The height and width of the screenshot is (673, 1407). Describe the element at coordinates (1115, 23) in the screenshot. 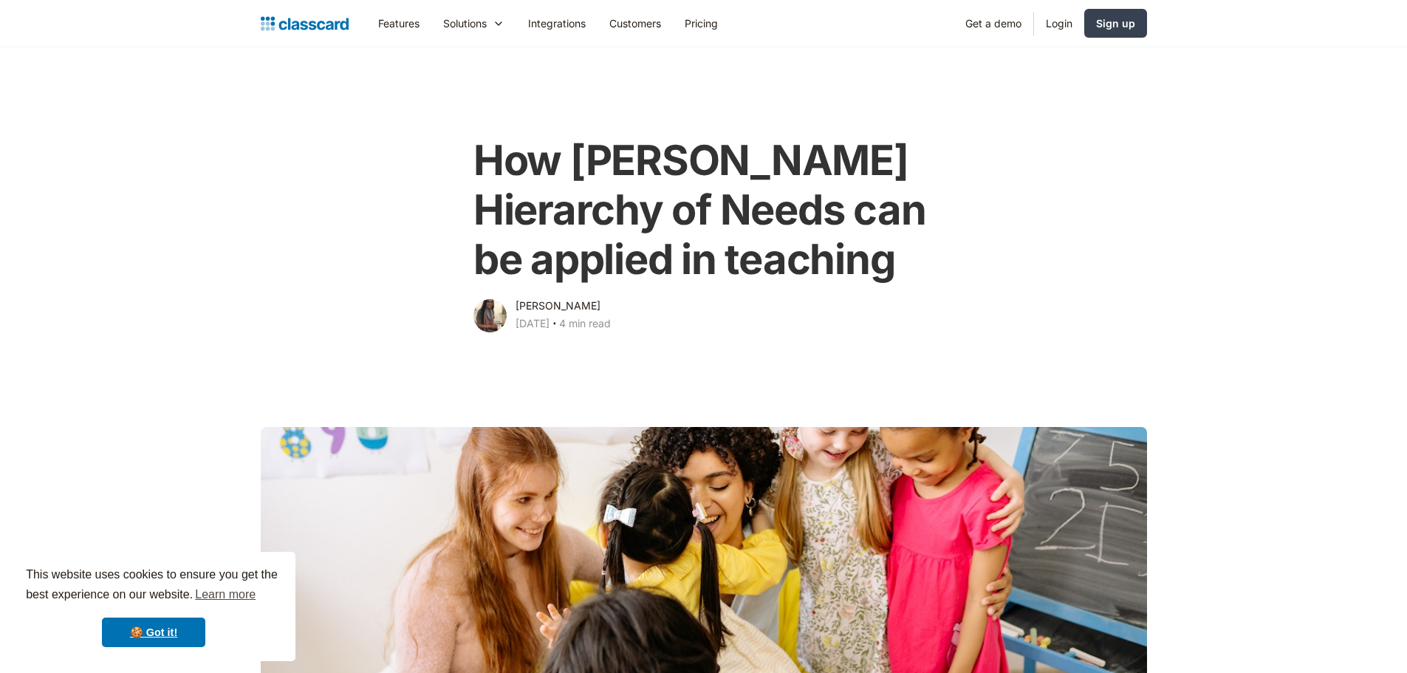

I see `div: Sign up` at that location.